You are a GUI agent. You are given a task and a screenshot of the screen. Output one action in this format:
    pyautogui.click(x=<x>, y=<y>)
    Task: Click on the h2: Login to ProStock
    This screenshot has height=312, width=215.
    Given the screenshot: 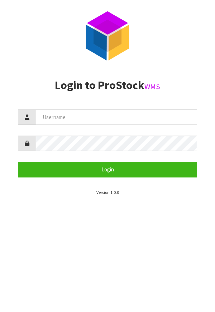 What is the action you would take?
    pyautogui.click(x=107, y=85)
    